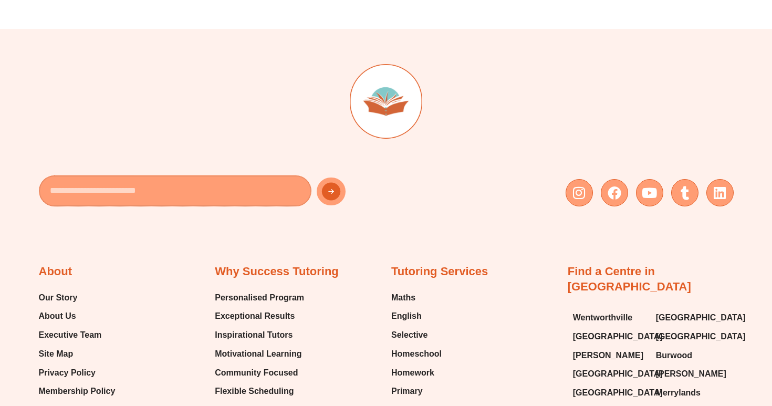  I want to click on a: Exceptional Results, so click(259, 316).